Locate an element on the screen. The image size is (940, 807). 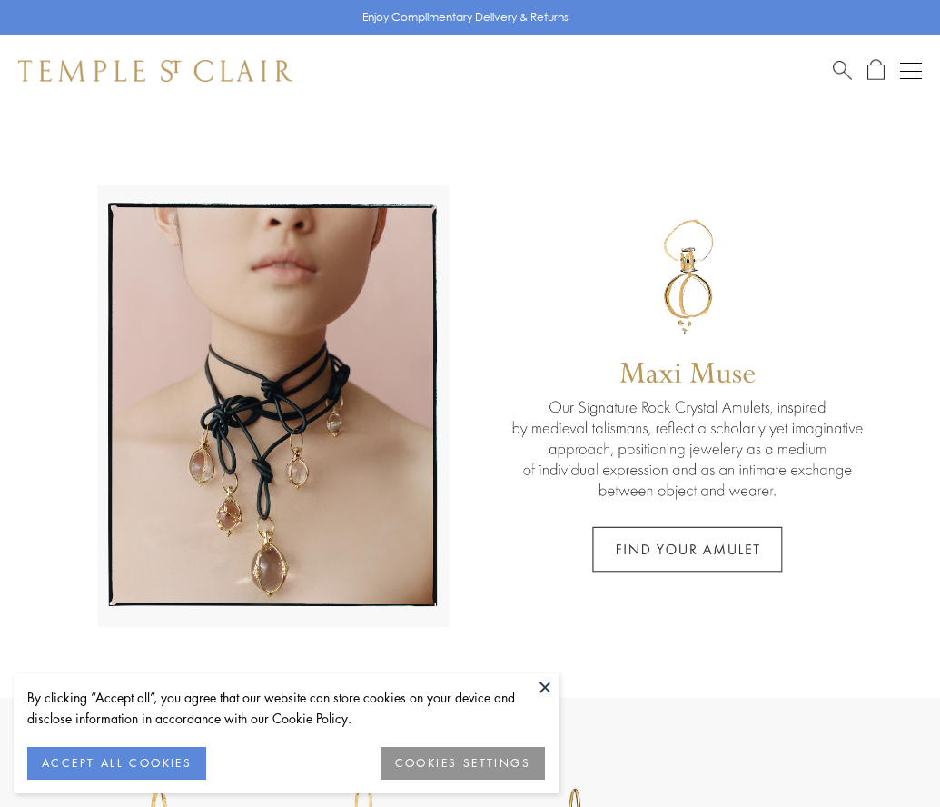
img: Temple St. Clair is located at coordinates (155, 71).